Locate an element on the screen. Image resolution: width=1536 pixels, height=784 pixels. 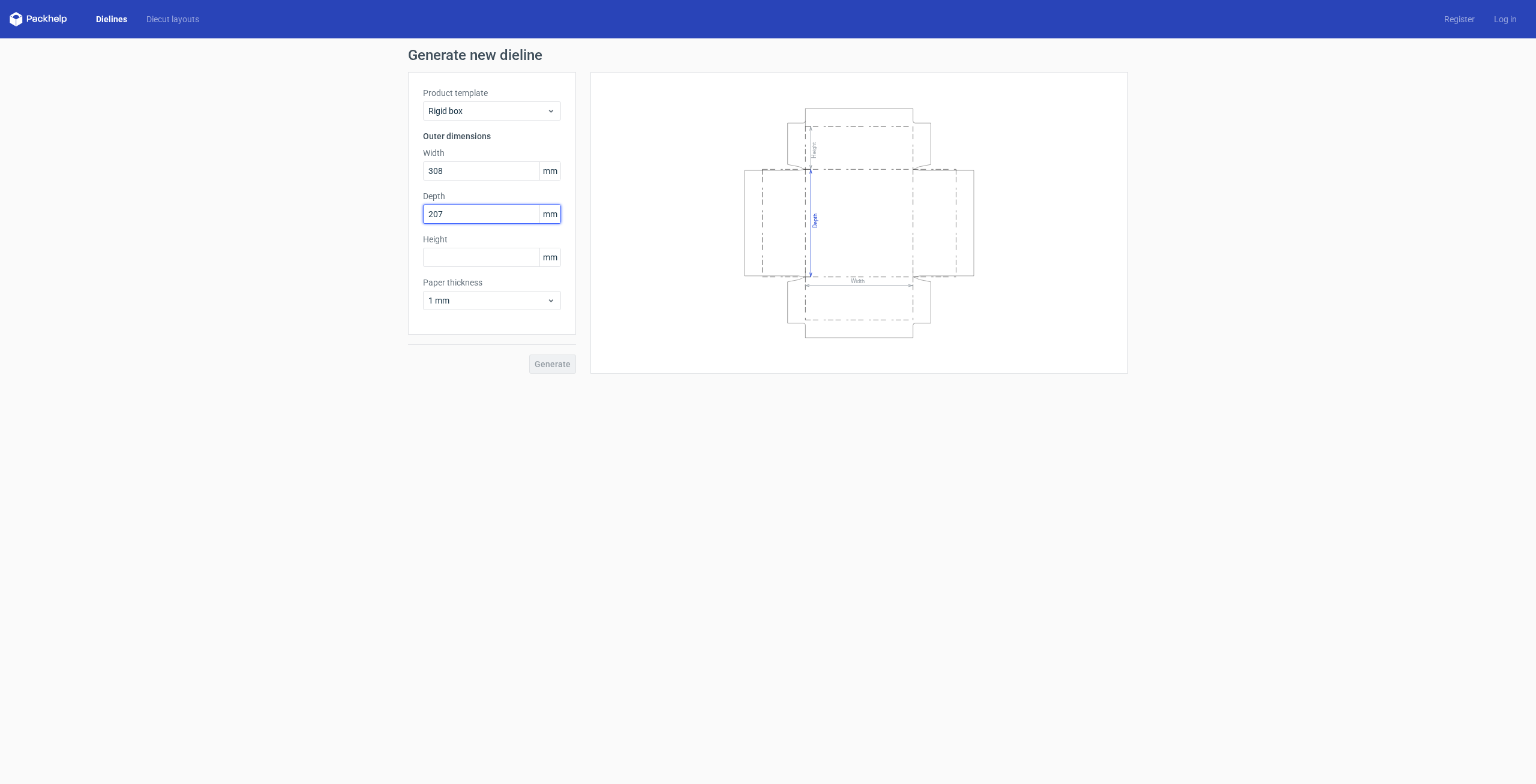
h3: Outer dimensions is located at coordinates (492, 137).